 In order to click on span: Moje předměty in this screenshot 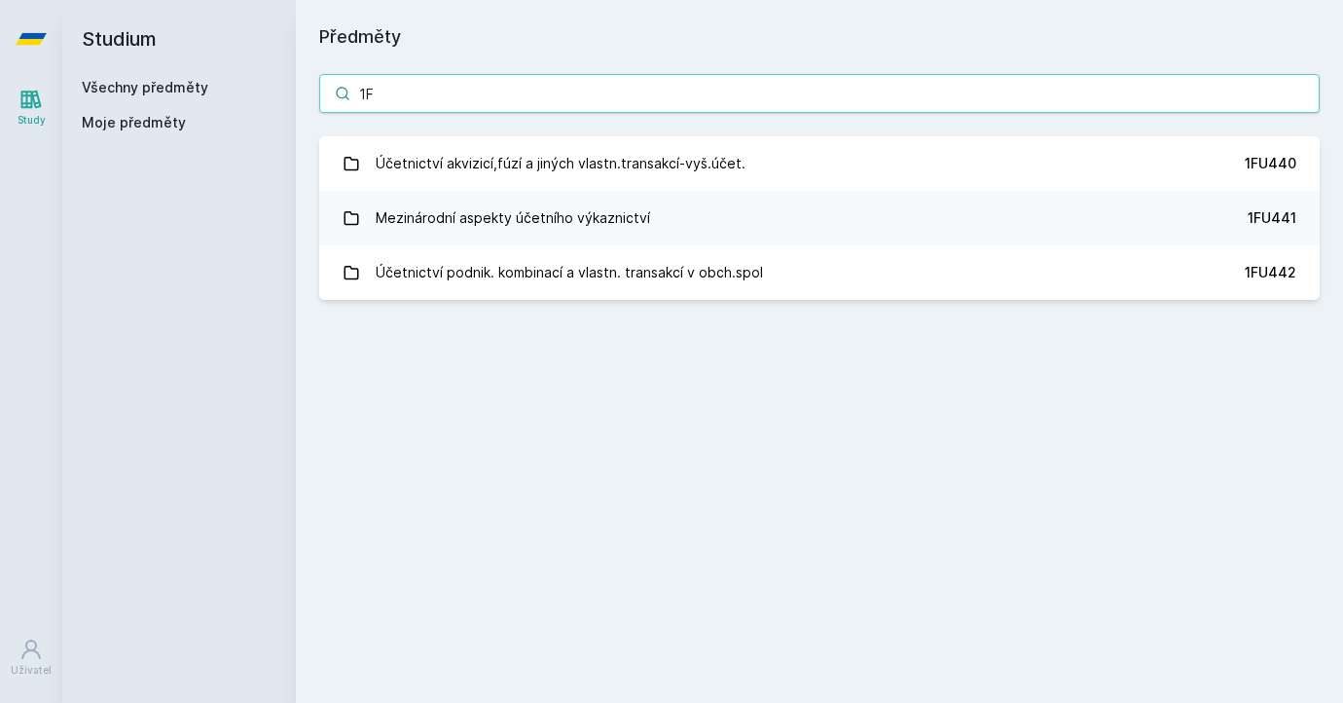, I will do `click(133, 123)`.